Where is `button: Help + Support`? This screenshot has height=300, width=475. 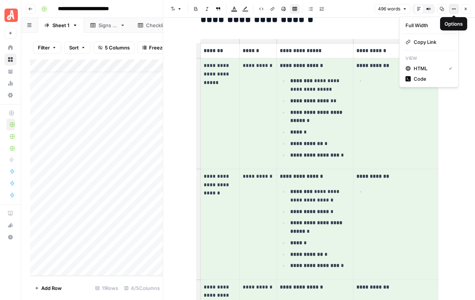 button: Help + Support is located at coordinates (10, 237).